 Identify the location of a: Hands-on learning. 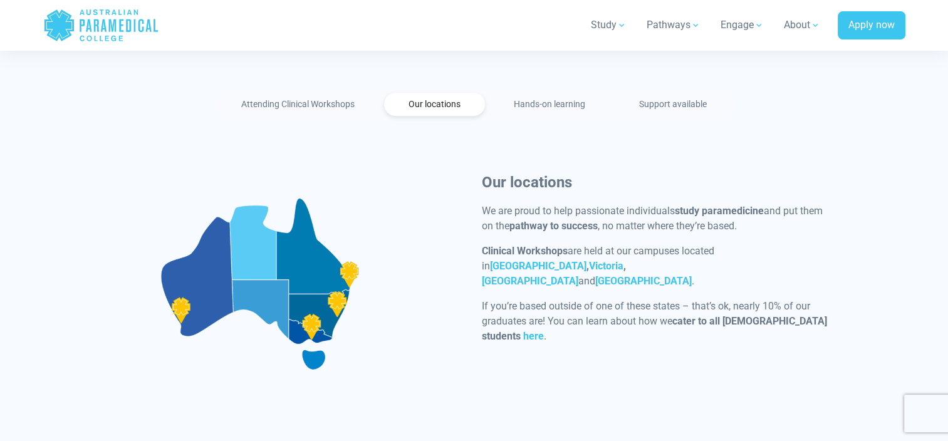
(550, 104).